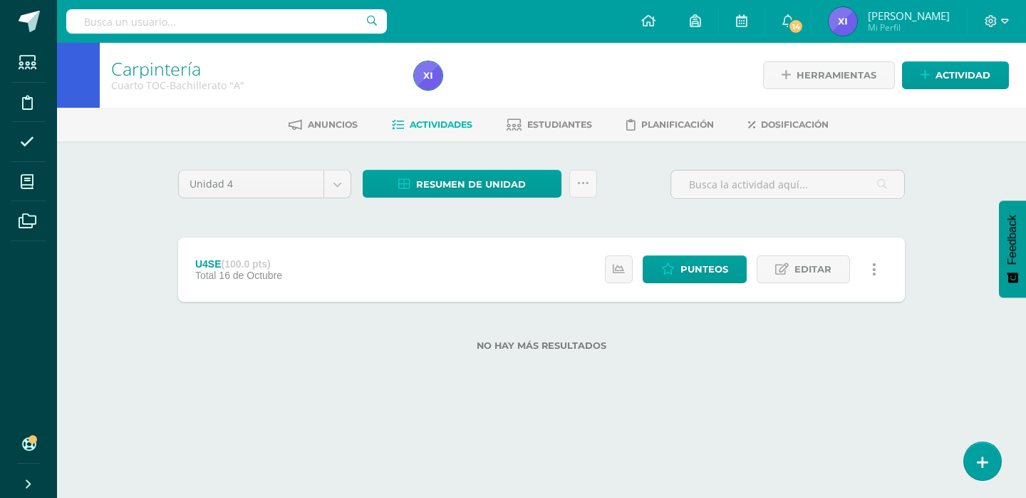 The height and width of the screenshot is (498, 1026). I want to click on a: Punteos, so click(695, 269).